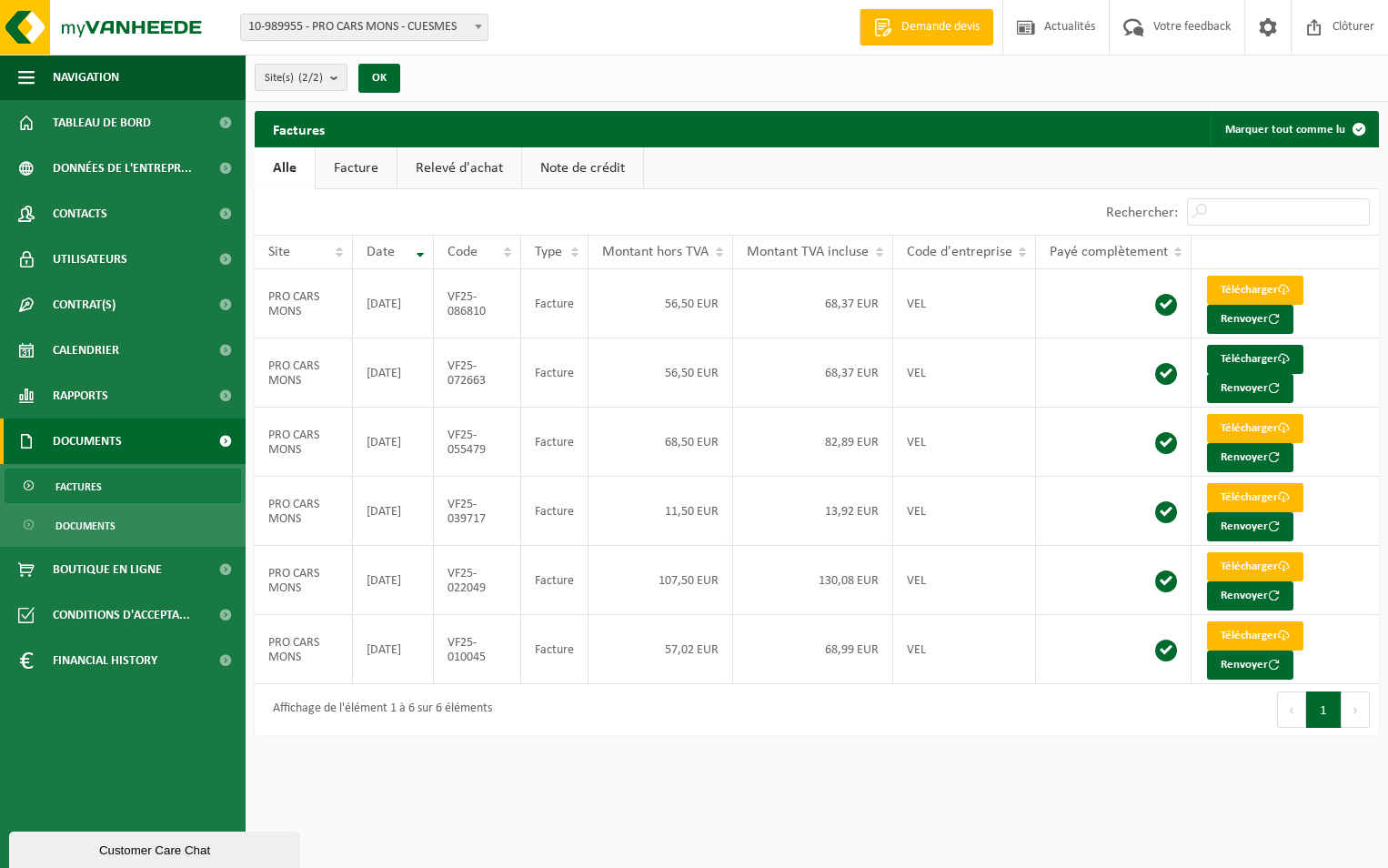  I want to click on a: Demande devis, so click(926, 28).